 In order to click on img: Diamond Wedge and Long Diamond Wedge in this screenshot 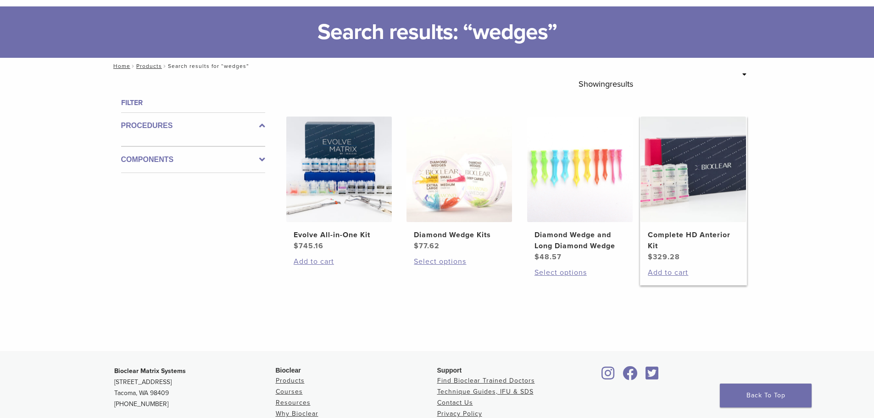, I will do `click(580, 169)`.